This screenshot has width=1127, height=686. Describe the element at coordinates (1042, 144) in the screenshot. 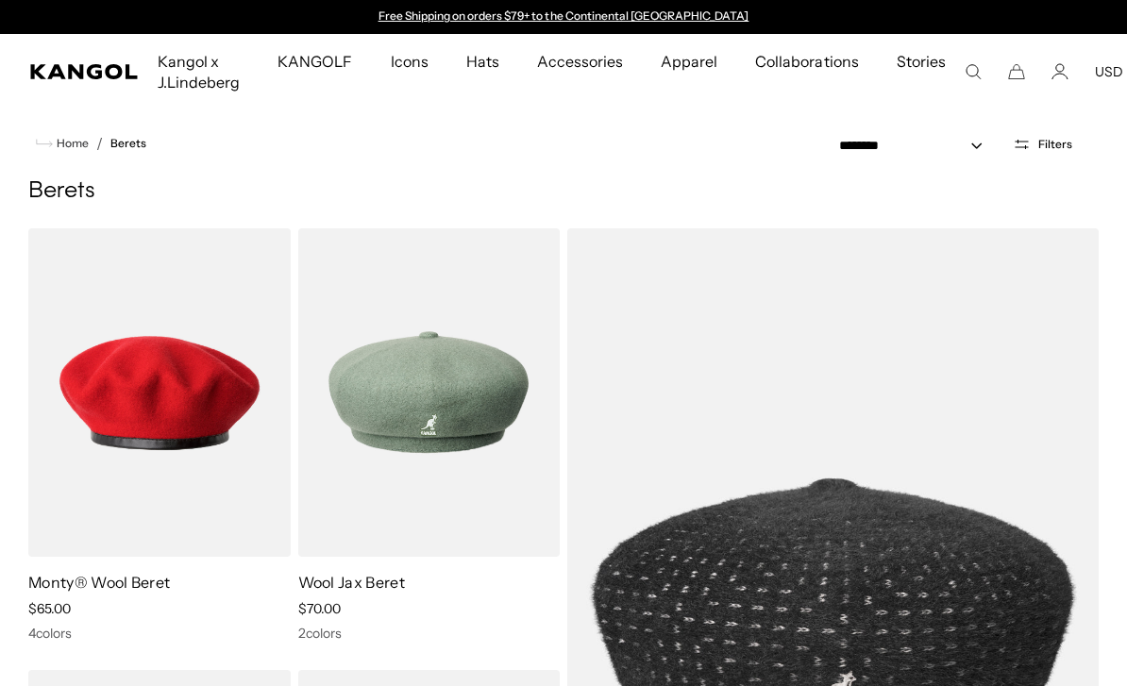

I see `button: Open filters` at that location.